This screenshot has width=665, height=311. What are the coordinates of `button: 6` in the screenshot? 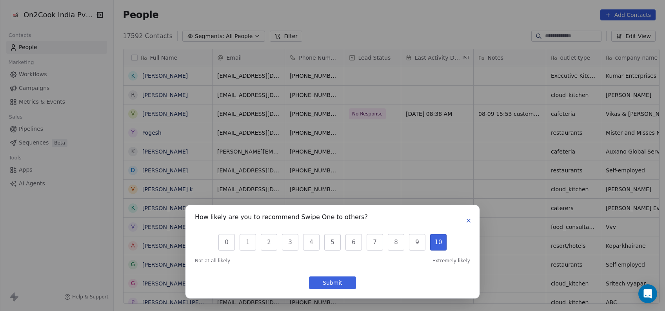 It's located at (354, 242).